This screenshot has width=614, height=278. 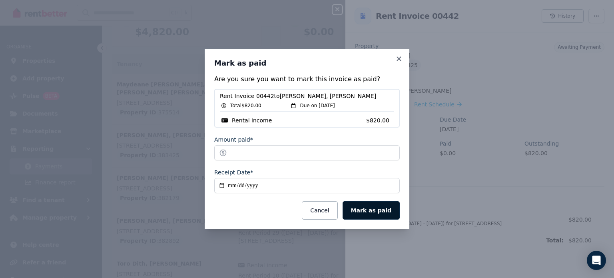 I want to click on button: Mark as paid, so click(x=371, y=210).